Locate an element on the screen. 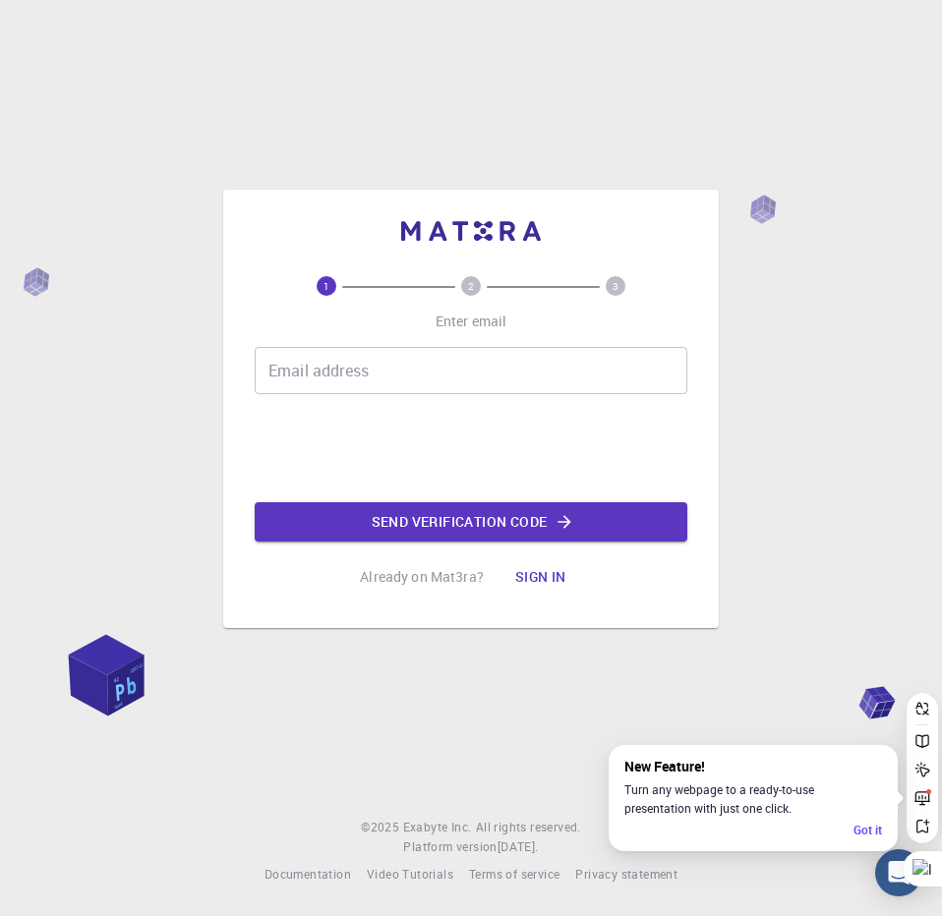  span: Video Tutorials is located at coordinates (410, 874).